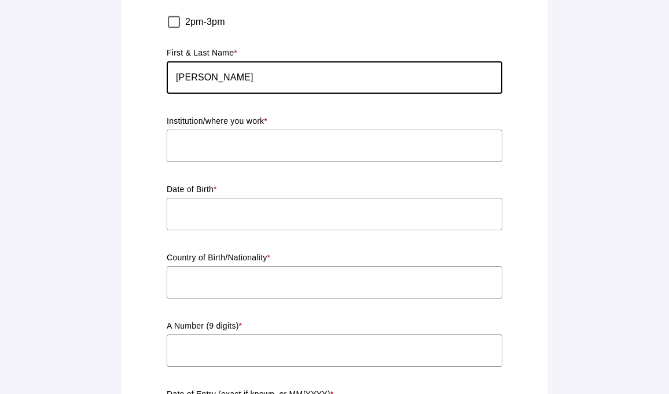 Image resolution: width=669 pixels, height=394 pixels. I want to click on p: First & Last Name, so click(334, 53).